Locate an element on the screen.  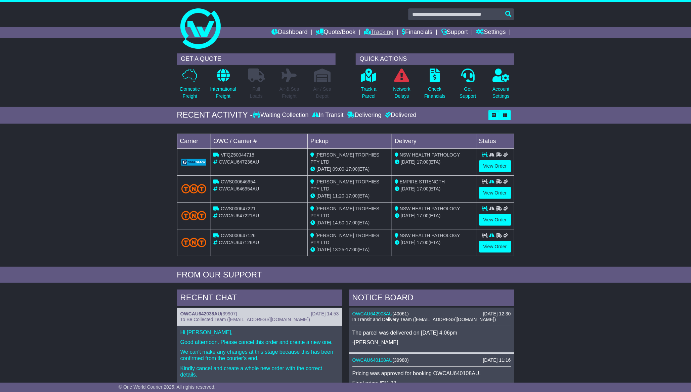
td: Pickup is located at coordinates (350, 141).